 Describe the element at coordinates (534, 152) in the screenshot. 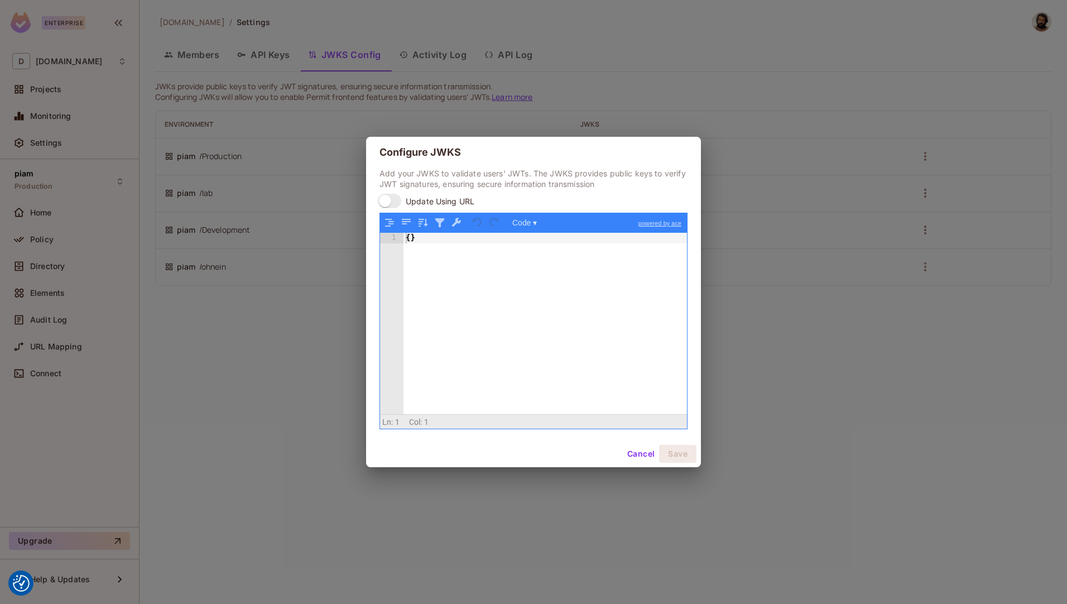

I see `h2: Configure JWKS` at that location.